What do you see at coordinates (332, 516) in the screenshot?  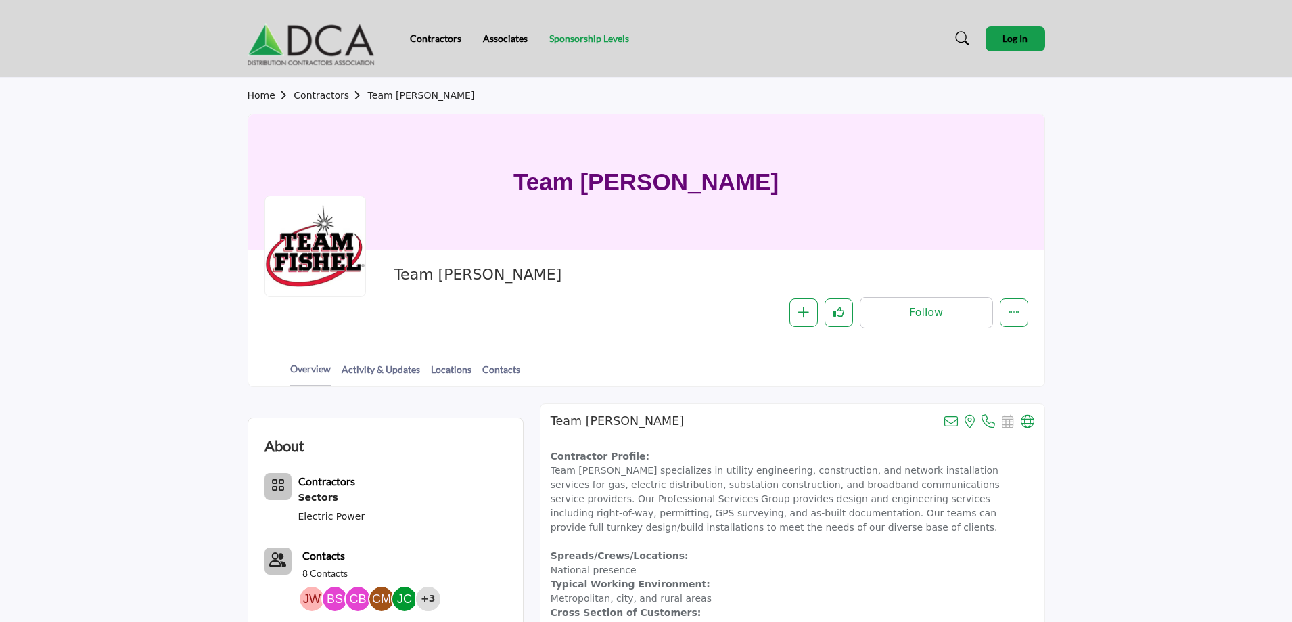 I see `a: Electric Power` at bounding box center [332, 516].